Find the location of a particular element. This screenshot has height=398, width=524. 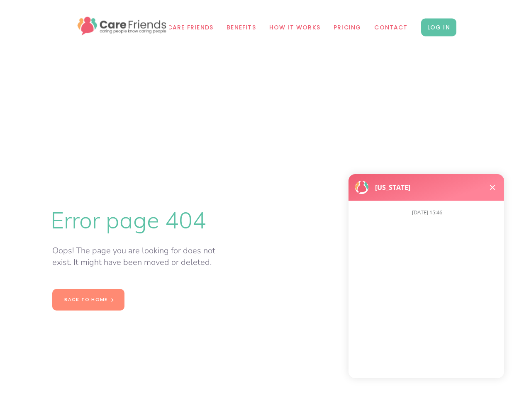

img: Avatar is located at coordinates (22, 25).